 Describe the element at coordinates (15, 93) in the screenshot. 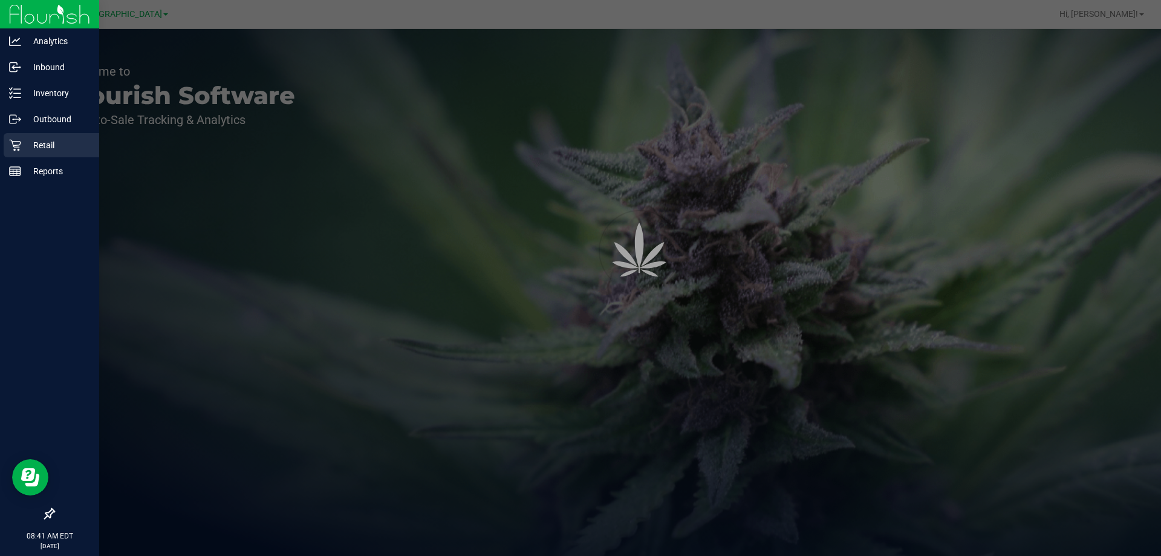

I see `inline-svg: Inventory` at that location.